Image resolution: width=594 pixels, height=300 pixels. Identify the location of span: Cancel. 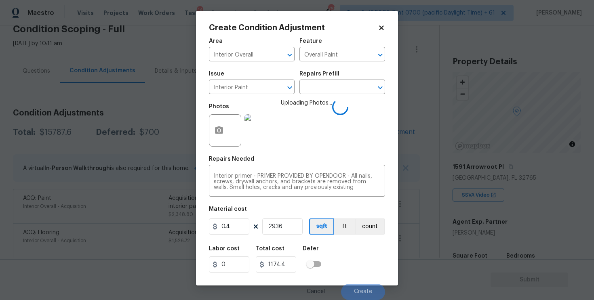
(316, 292).